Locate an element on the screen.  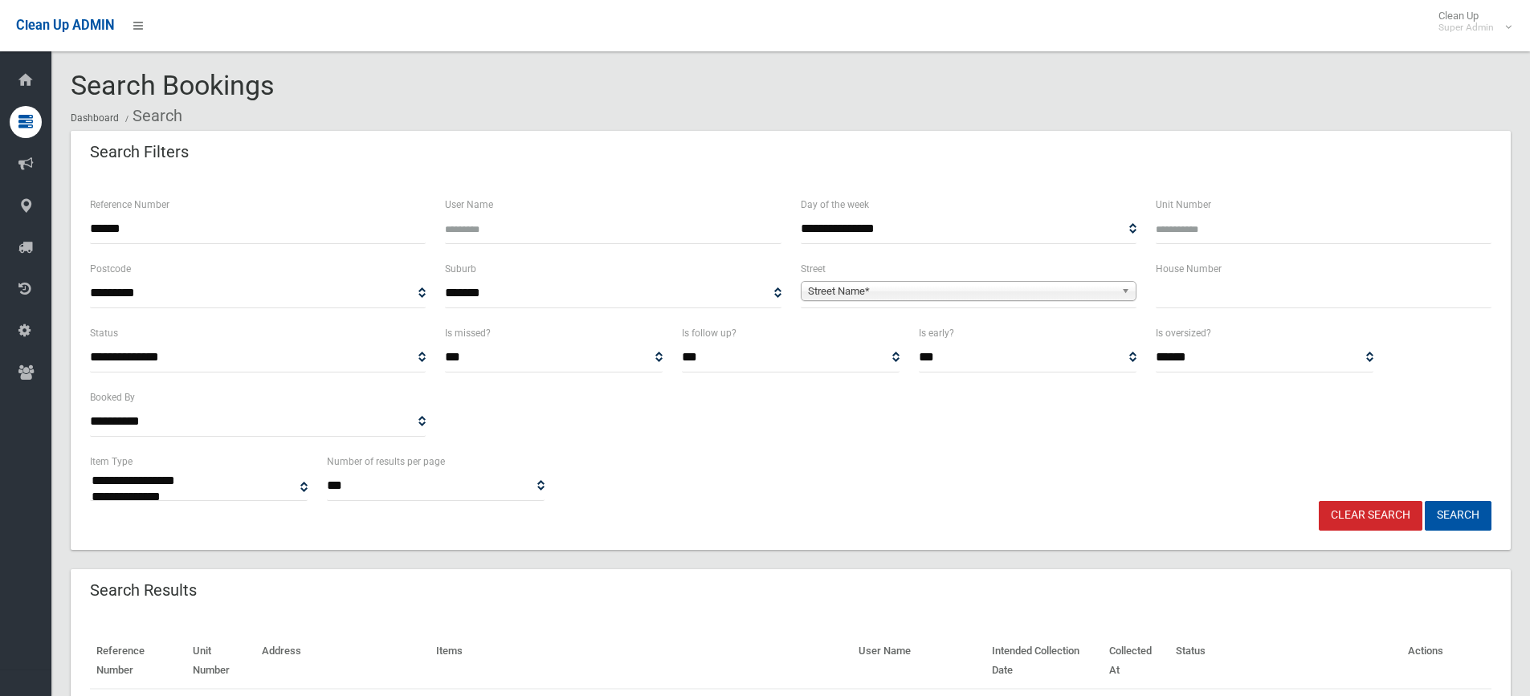
span: Street Name* is located at coordinates (961, 292).